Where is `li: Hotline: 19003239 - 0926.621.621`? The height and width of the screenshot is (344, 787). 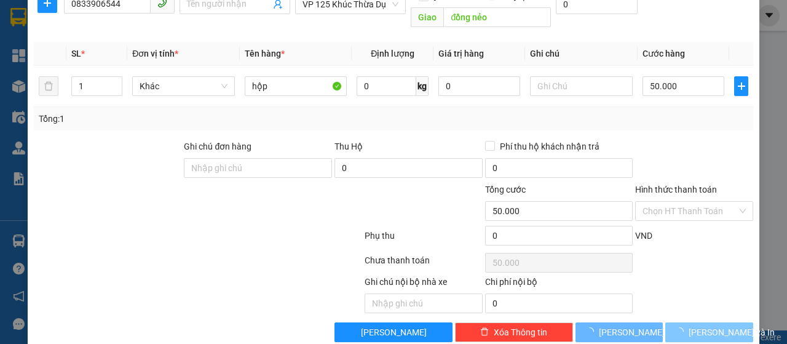
li: Hotline: 19003239 - 0926.621.621 is located at coordinates (173, 53).